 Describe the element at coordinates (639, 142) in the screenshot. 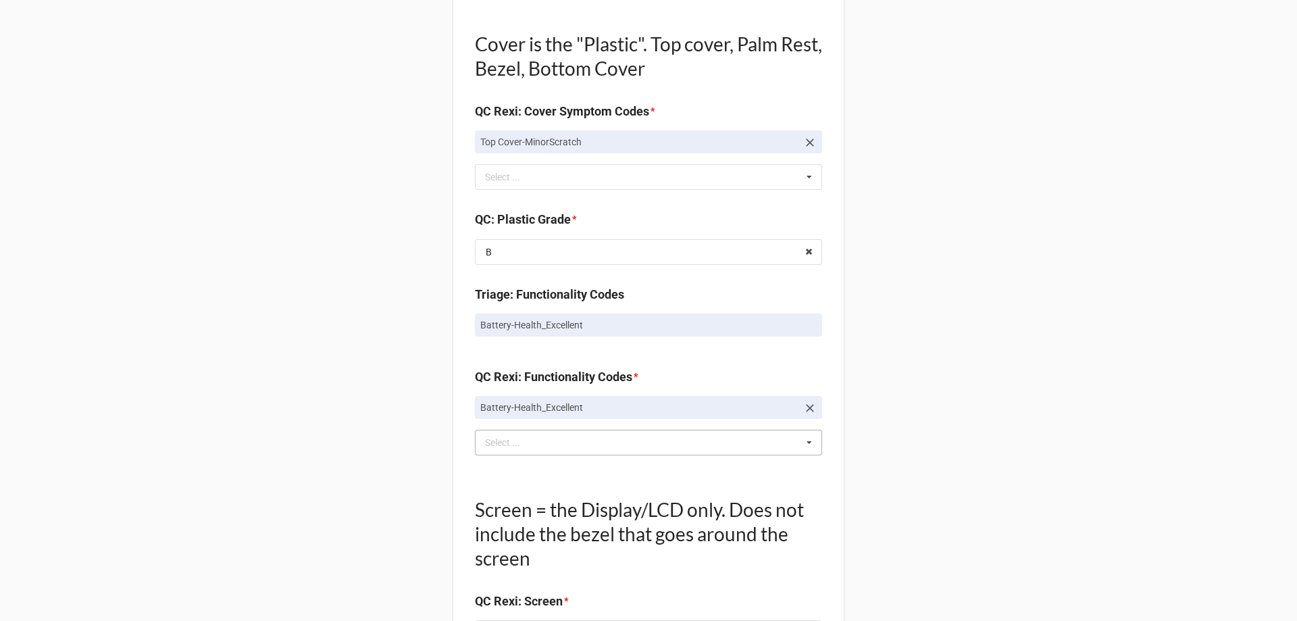

I see `p: Top Cover-MinorScratch` at that location.